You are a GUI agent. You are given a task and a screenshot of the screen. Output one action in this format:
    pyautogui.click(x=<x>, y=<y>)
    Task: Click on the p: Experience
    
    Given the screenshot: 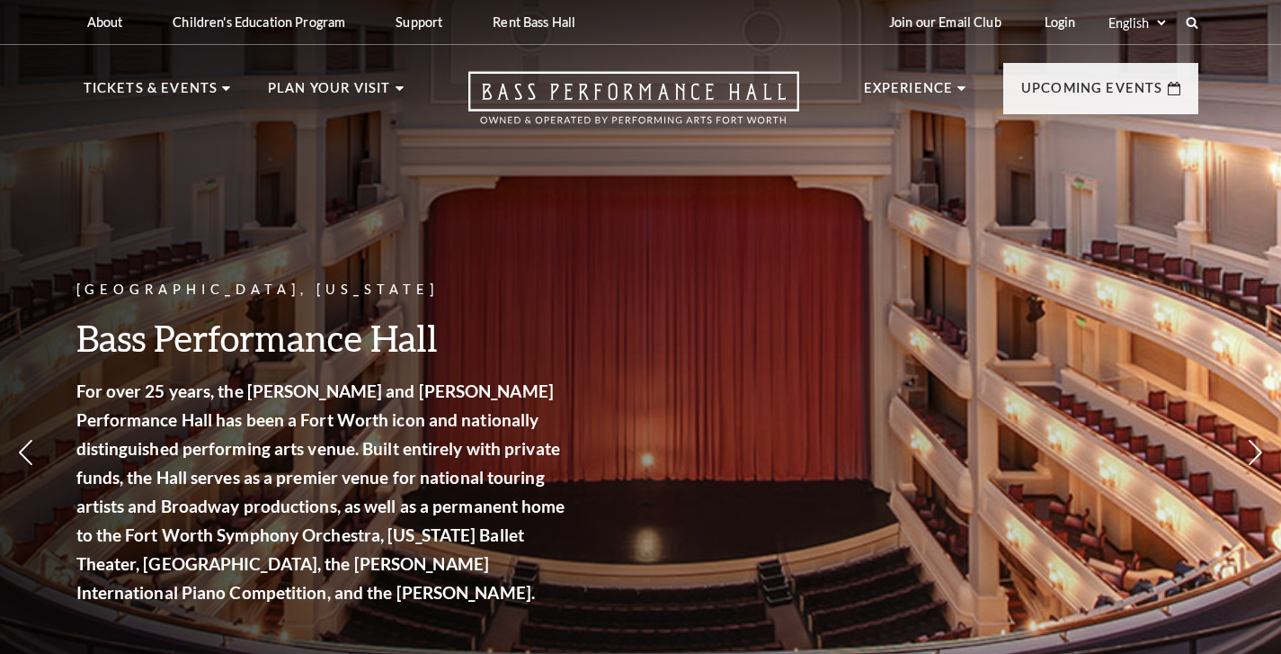 What is the action you would take?
    pyautogui.click(x=909, y=94)
    